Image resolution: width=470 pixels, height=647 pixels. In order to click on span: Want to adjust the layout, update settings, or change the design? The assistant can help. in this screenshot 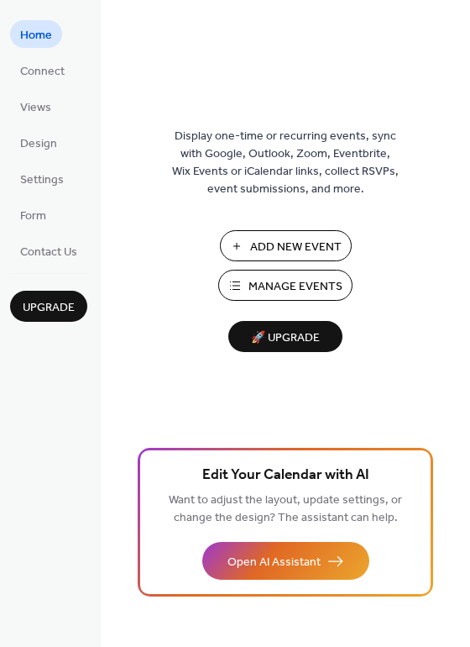, I will do `click(286, 509)`.